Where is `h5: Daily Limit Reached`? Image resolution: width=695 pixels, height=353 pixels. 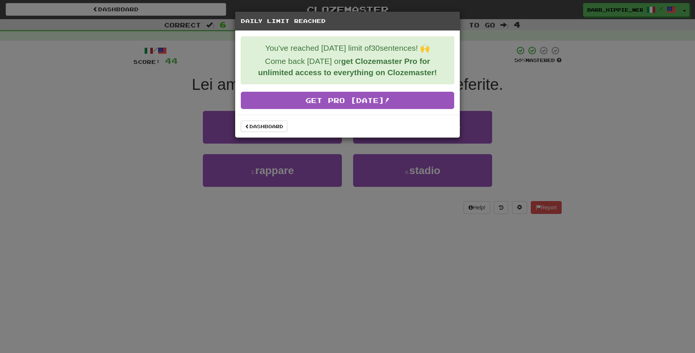
h5: Daily Limit Reached is located at coordinates (347, 21).